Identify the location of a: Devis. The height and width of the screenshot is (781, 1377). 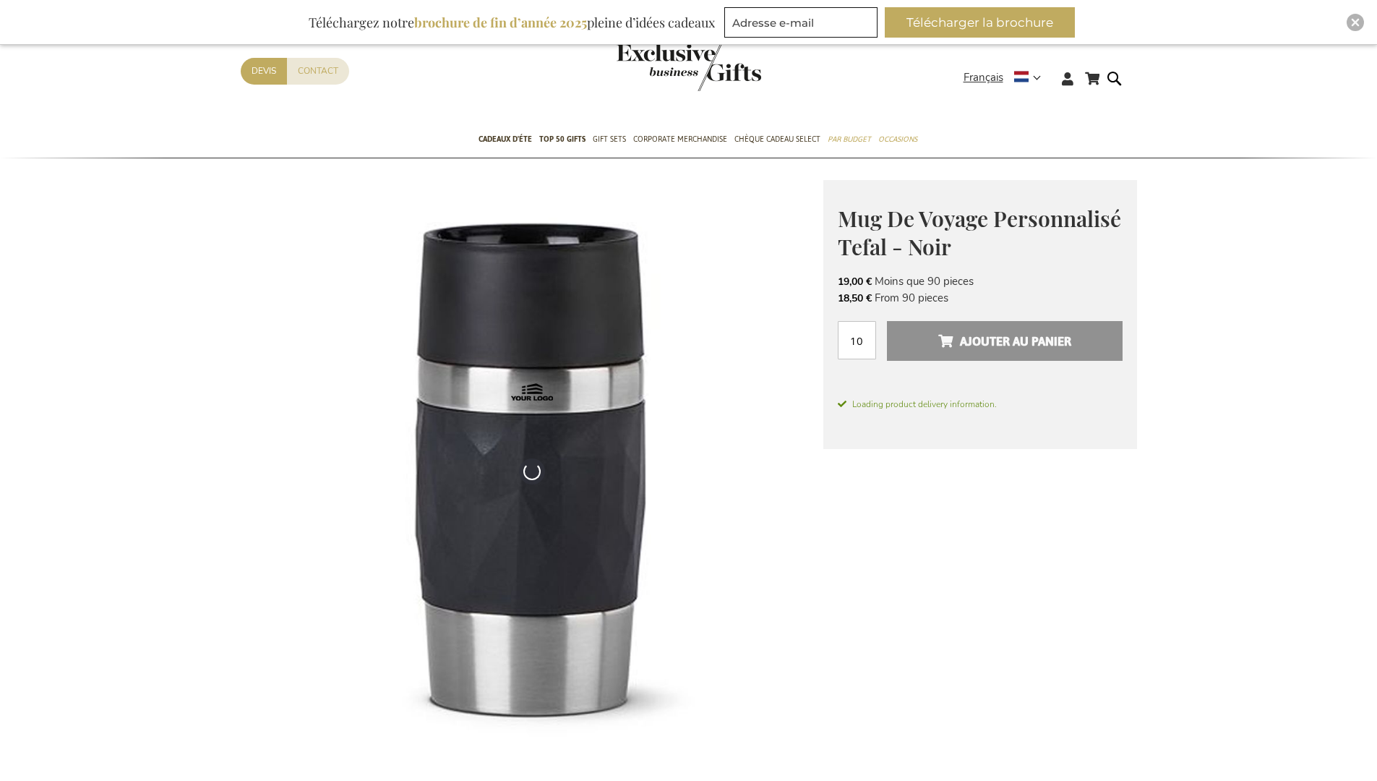
(264, 71).